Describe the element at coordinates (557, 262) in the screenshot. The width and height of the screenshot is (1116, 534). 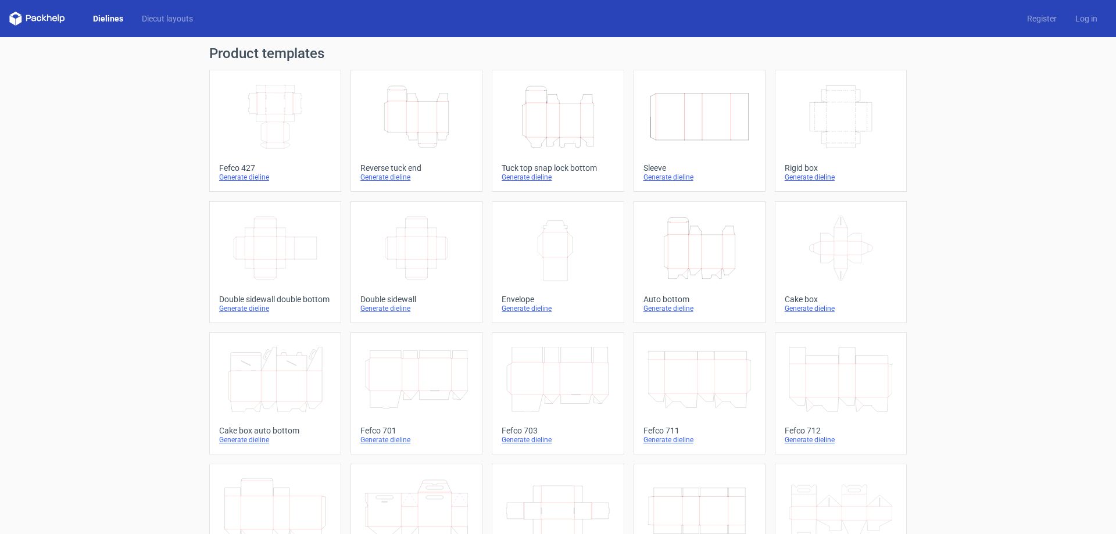
I see `a: EnvelopeGenerate dieline` at that location.